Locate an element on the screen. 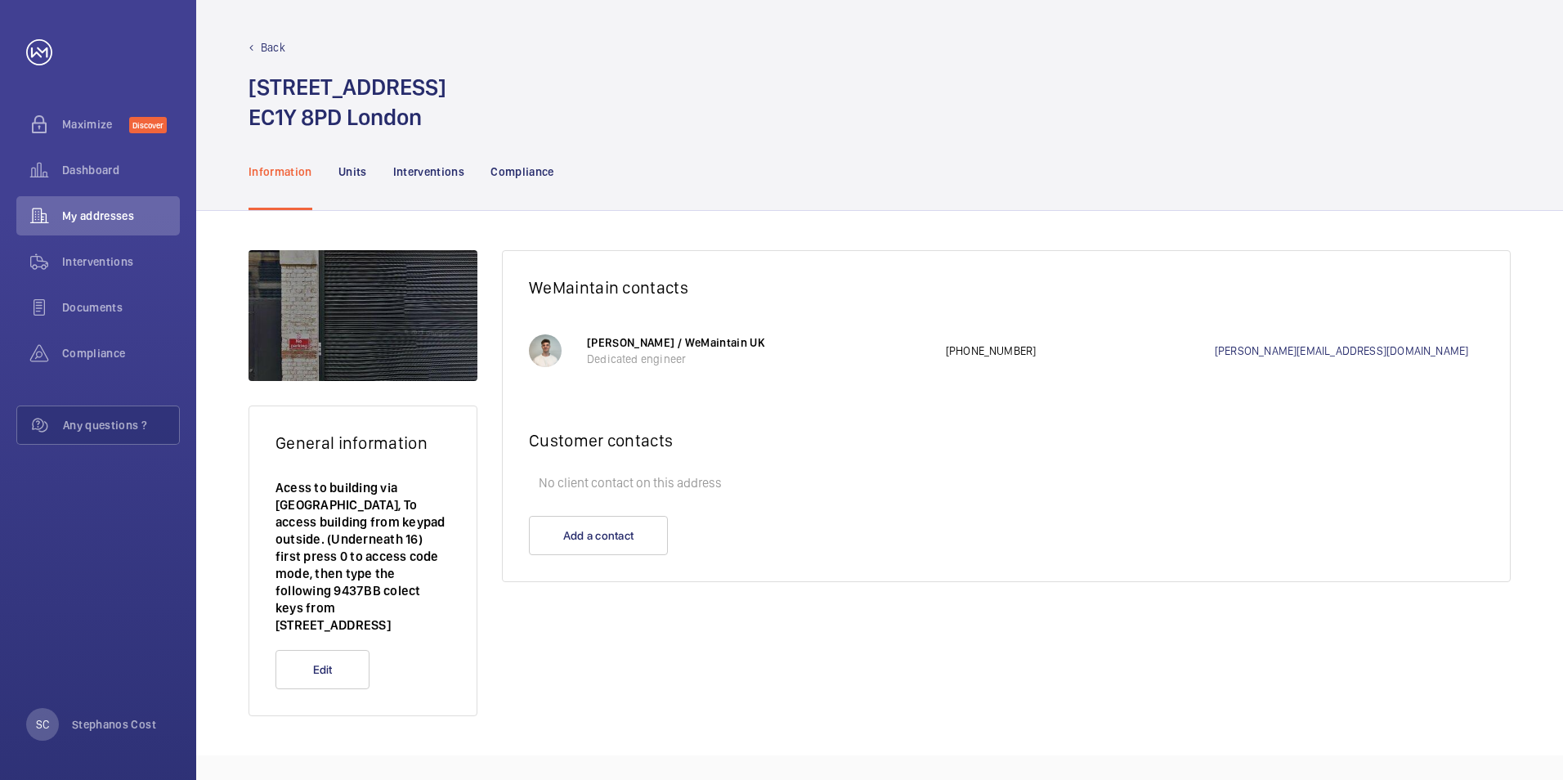 Image resolution: width=1563 pixels, height=780 pixels. p: Information is located at coordinates (280, 172).